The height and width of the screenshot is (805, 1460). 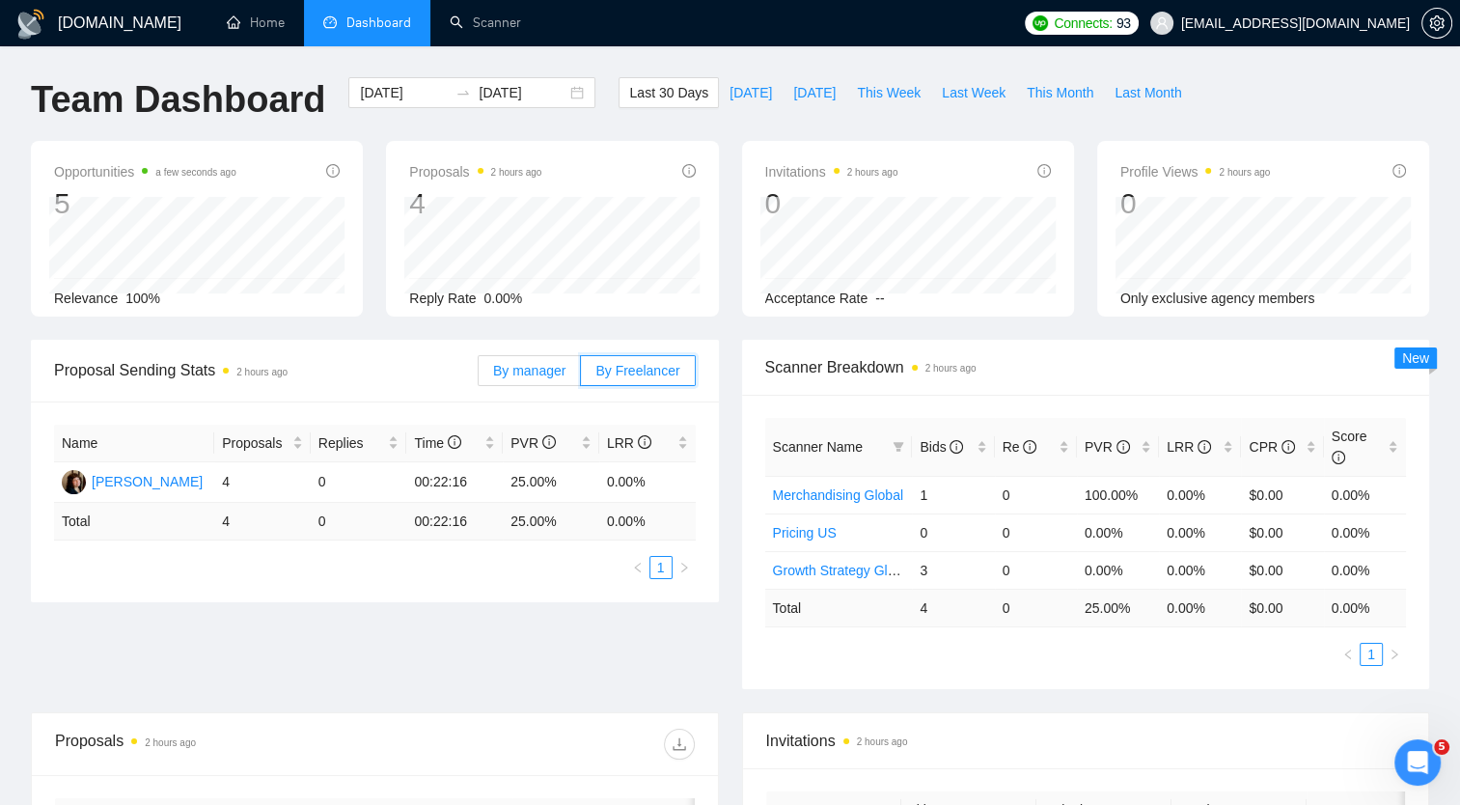 What do you see at coordinates (442, 298) in the screenshot?
I see `span: Reply Rate` at bounding box center [442, 298].